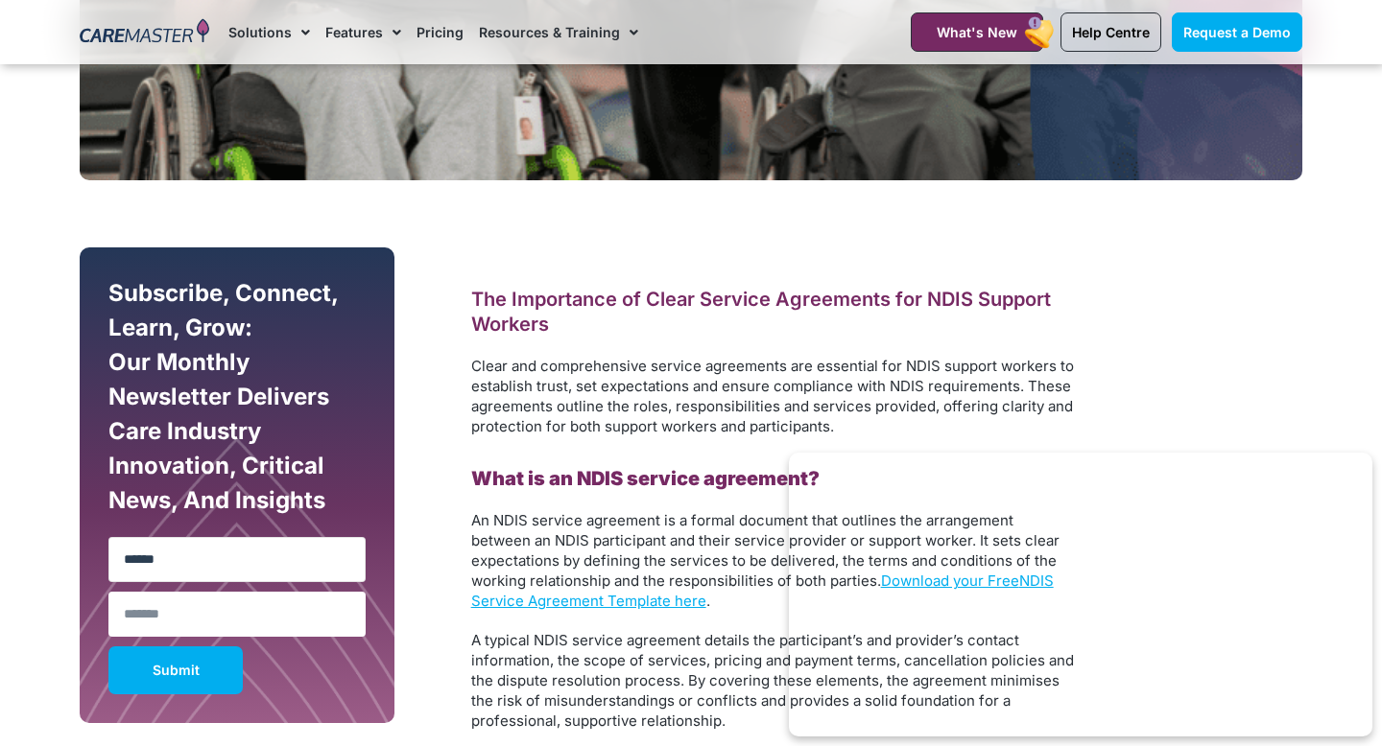 This screenshot has width=1382, height=746. What do you see at coordinates (765, 551) in the screenshot?
I see `span: An NDIS service agreement is a formal document that outlines the arrangement between an NDIS part...` at bounding box center [765, 551].